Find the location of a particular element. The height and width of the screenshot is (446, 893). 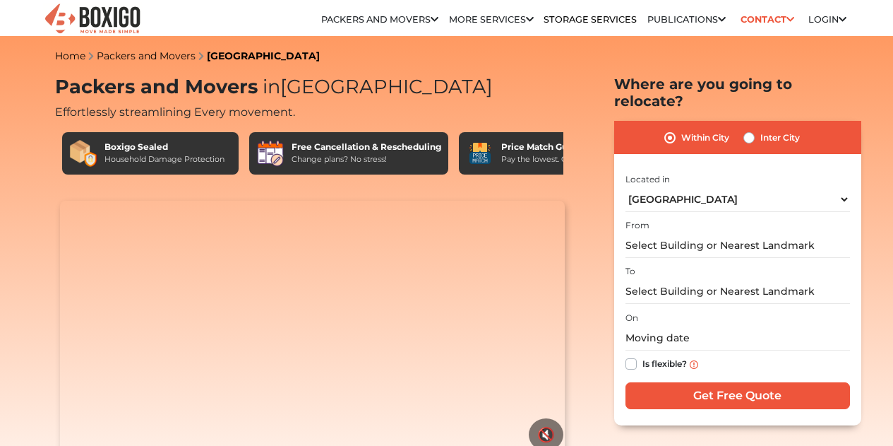

img: Boxigo is located at coordinates (92, 19).